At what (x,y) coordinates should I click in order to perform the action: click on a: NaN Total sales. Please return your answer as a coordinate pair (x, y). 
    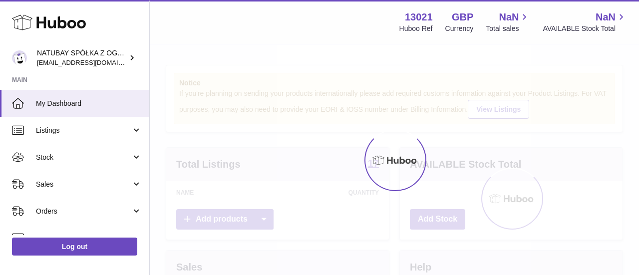
    Looking at the image, I should click on (508, 22).